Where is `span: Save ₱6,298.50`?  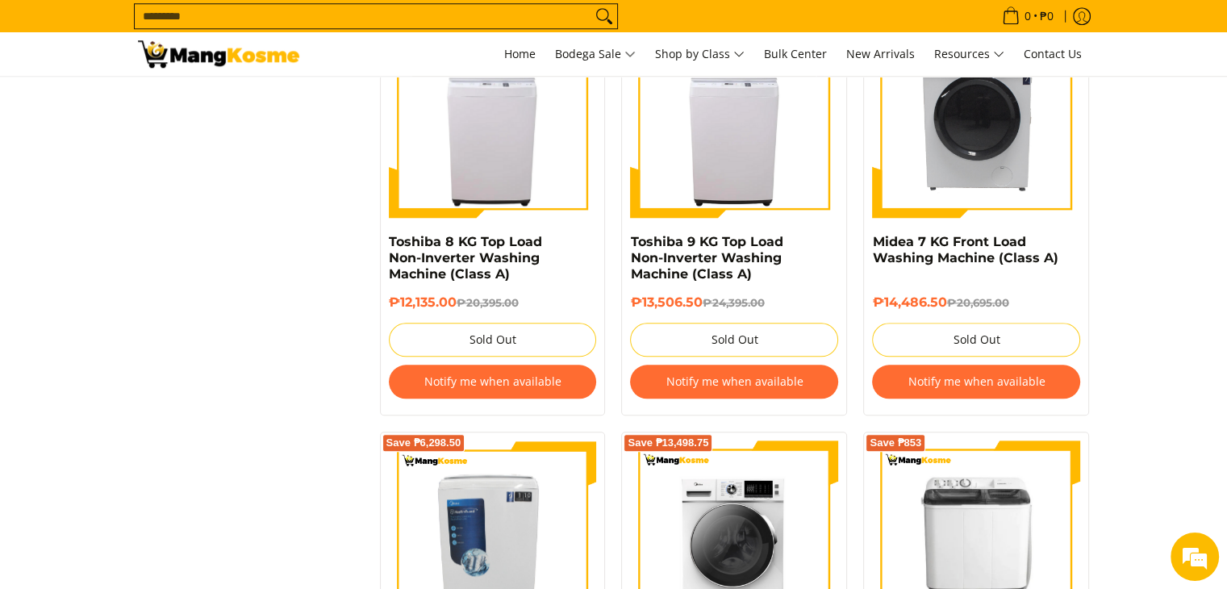 span: Save ₱6,298.50 is located at coordinates (423, 443).